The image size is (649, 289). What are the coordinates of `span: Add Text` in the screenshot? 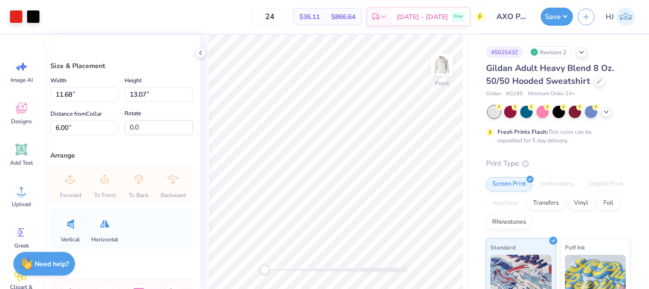 It's located at (21, 163).